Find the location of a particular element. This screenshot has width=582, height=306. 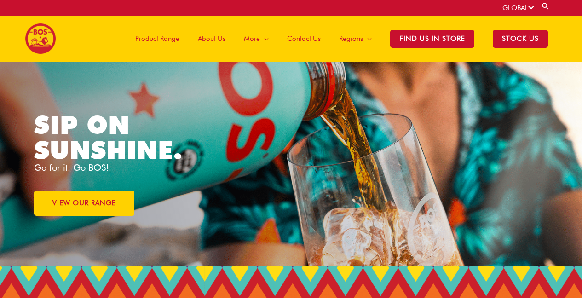

a: Regions is located at coordinates (355, 39).